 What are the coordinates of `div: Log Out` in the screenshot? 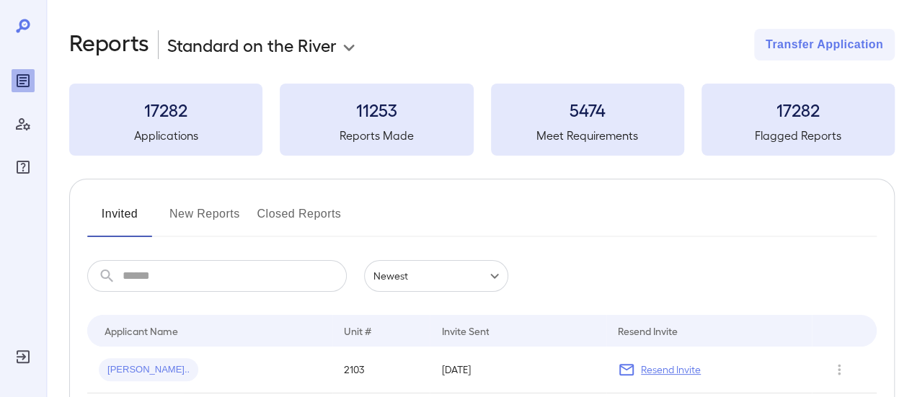 It's located at (23, 357).